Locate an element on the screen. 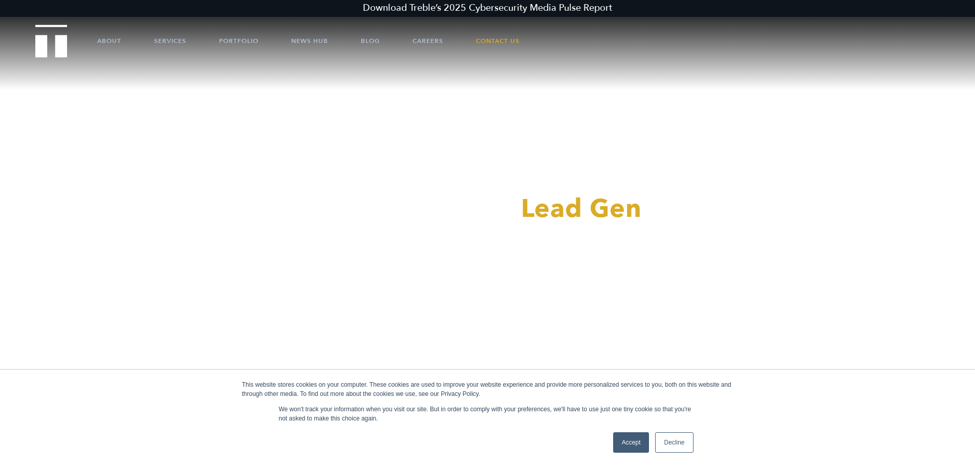  a: Contact Us is located at coordinates (497, 41).